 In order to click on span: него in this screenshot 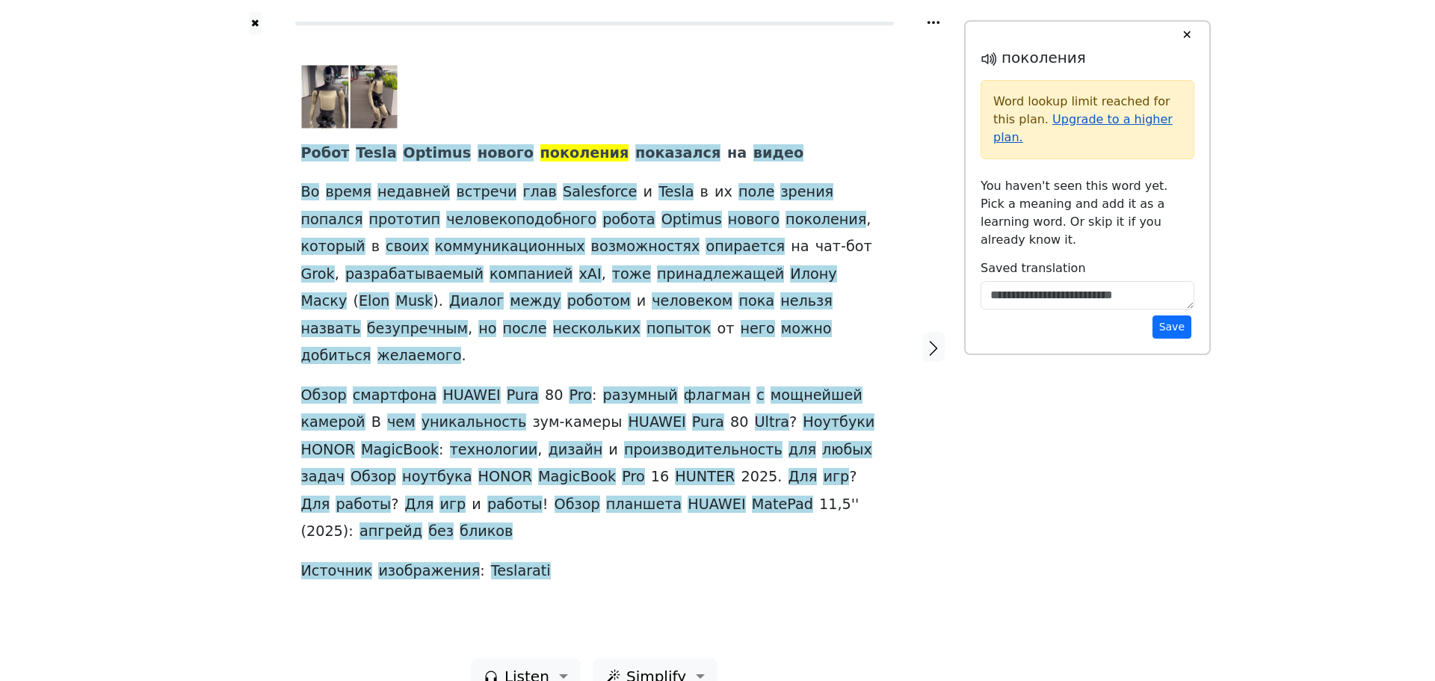, I will do `click(758, 329)`.